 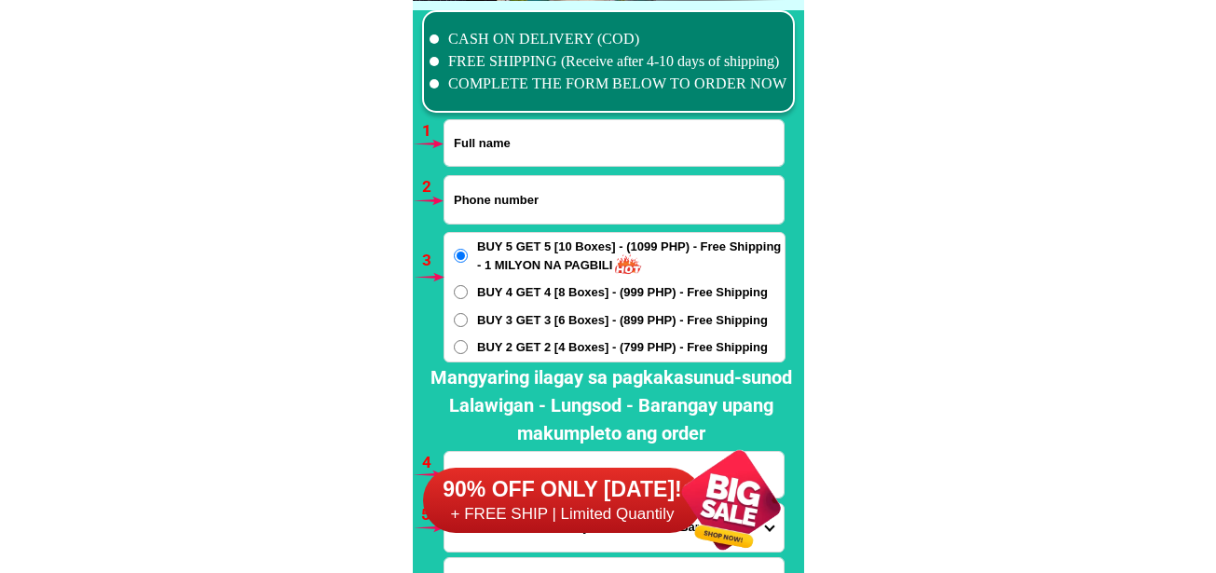 I want to click on input: BUY 2 GET 2 [4 Boxes] - (799 PHP) - Free Shipping, so click(x=460, y=347).